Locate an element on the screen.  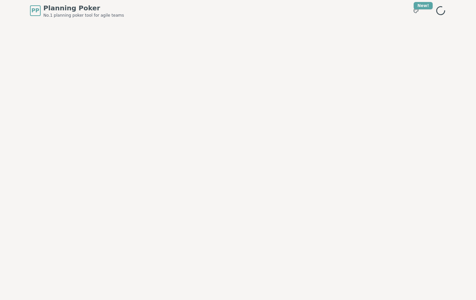
span: Planning Poker is located at coordinates (84, 8).